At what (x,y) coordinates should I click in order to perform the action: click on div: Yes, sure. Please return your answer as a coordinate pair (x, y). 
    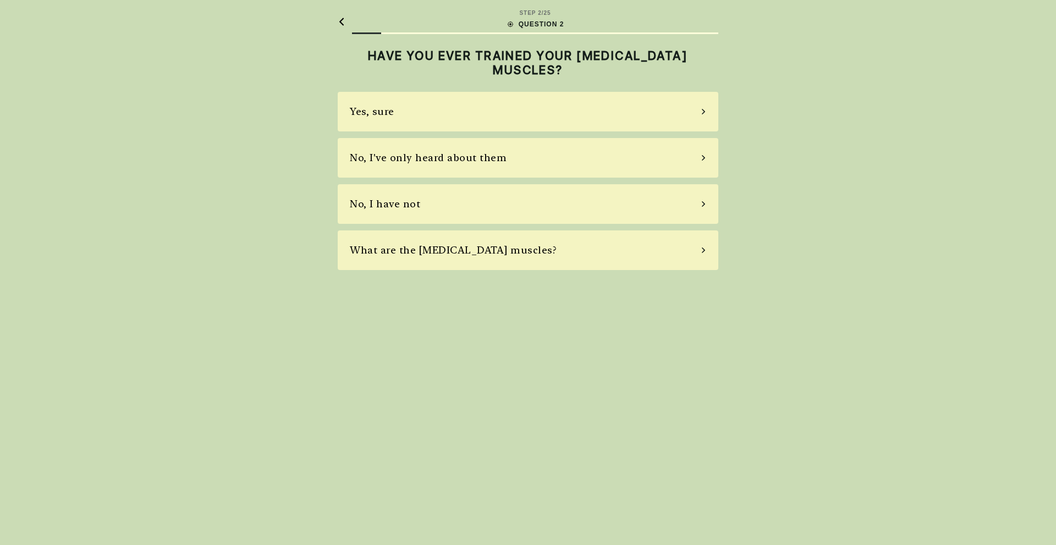
    Looking at the image, I should click on (372, 111).